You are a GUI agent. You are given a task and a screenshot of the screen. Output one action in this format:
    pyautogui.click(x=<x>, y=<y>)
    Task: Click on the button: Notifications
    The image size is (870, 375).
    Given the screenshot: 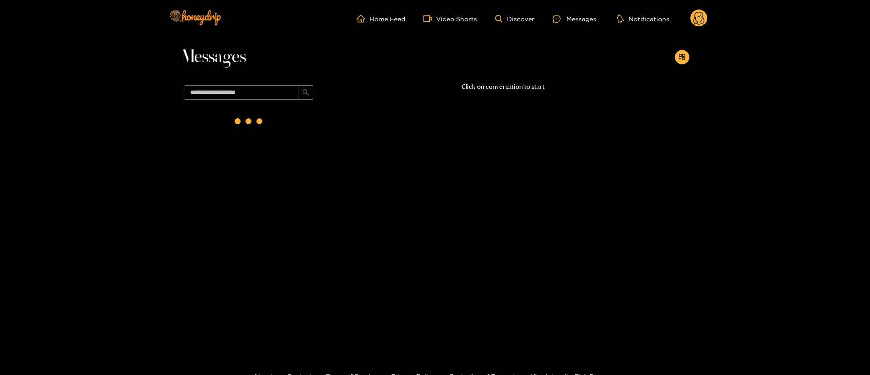 What is the action you would take?
    pyautogui.click(x=643, y=19)
    